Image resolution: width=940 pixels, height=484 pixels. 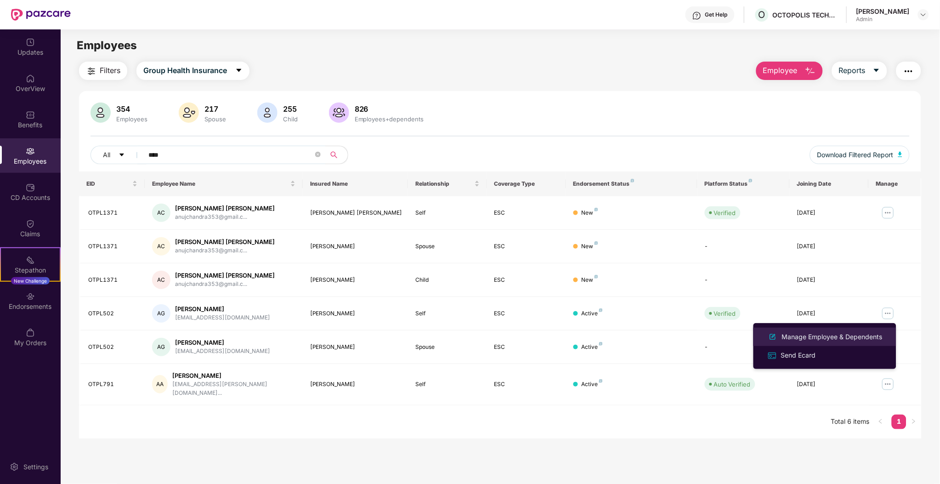 What do you see at coordinates (30, 270) in the screenshot?
I see `div: Stepathon` at bounding box center [30, 270].